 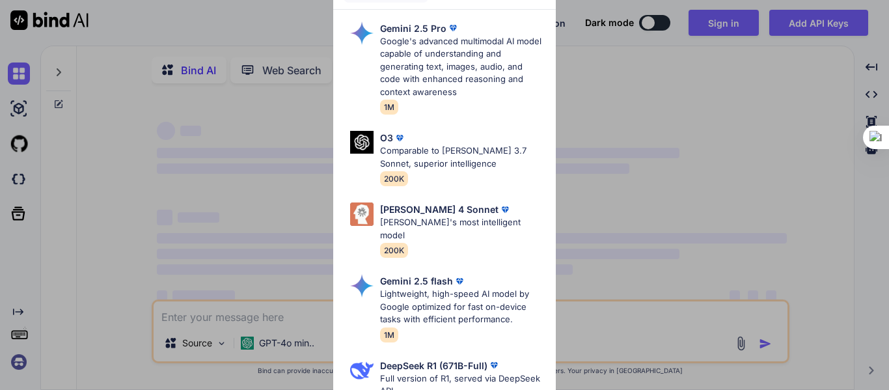 I want to click on p: O3, so click(x=386, y=137).